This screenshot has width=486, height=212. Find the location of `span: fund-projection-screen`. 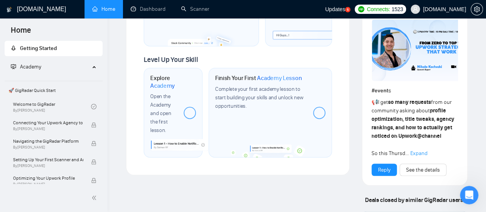

span: fund-projection-screen is located at coordinates (13, 67).